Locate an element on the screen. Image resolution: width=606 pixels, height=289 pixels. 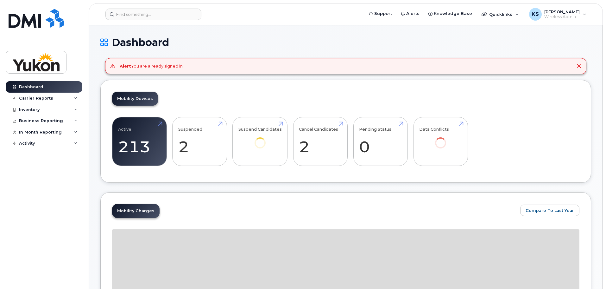
strong: Alert is located at coordinates (125, 66).